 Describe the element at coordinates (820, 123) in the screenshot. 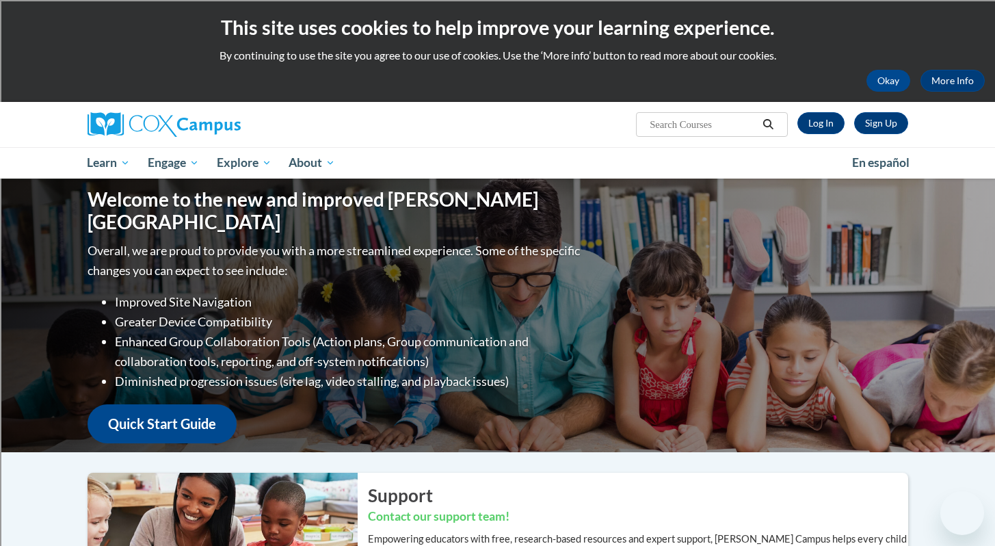

I see `a: Log In` at that location.